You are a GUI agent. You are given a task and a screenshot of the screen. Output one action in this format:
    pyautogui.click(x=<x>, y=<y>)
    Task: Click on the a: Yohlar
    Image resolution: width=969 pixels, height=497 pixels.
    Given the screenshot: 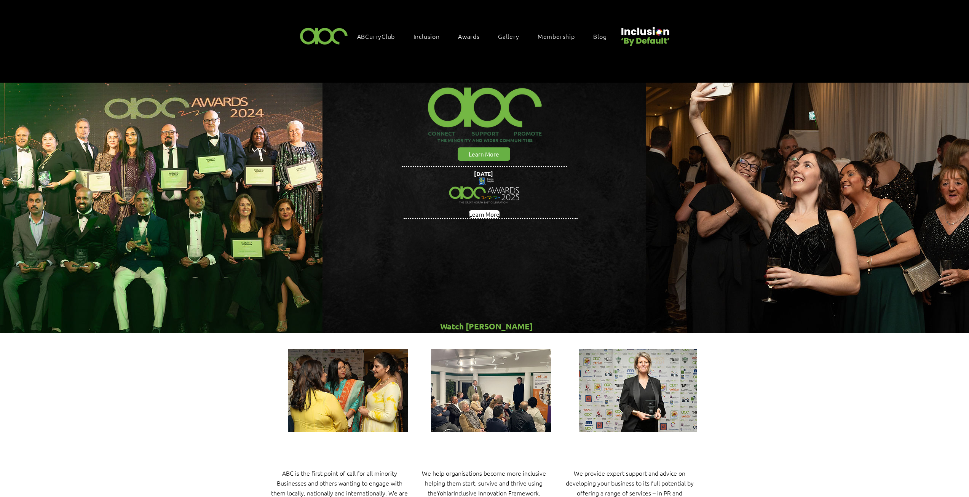 What is the action you would take?
    pyautogui.click(x=445, y=493)
    